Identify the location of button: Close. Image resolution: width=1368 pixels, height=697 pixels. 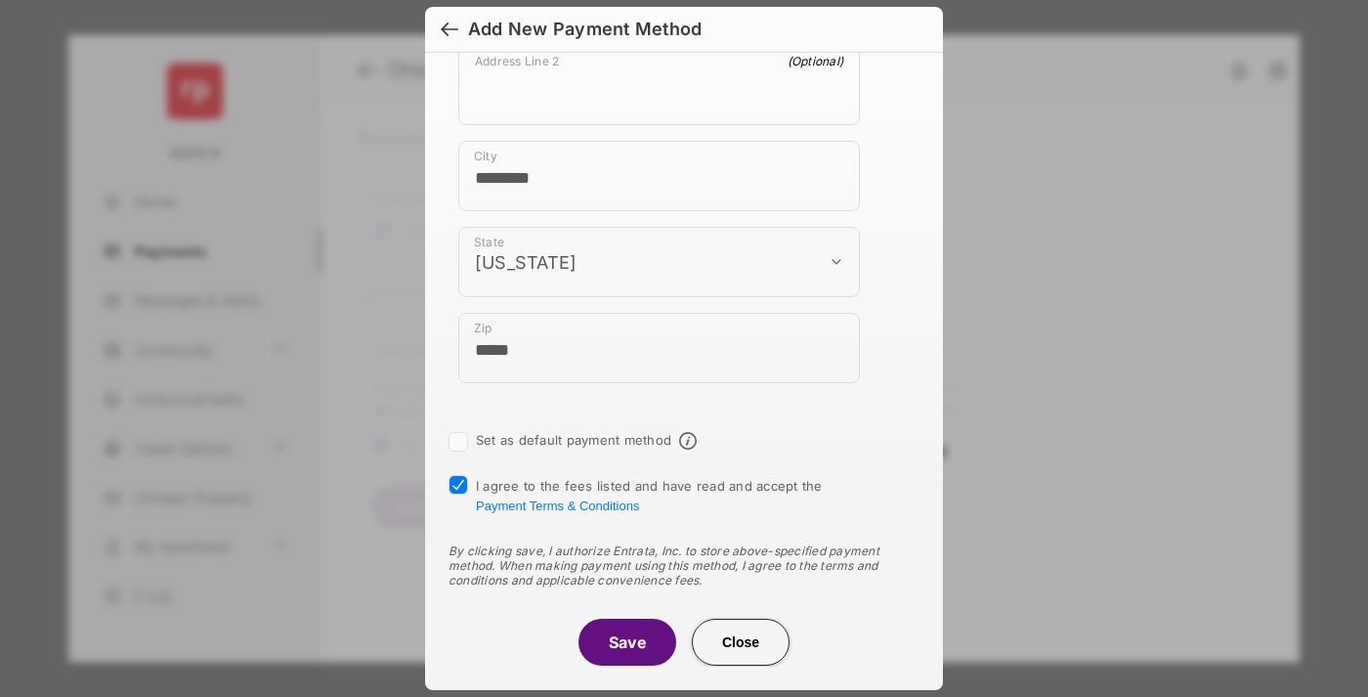
(741, 642).